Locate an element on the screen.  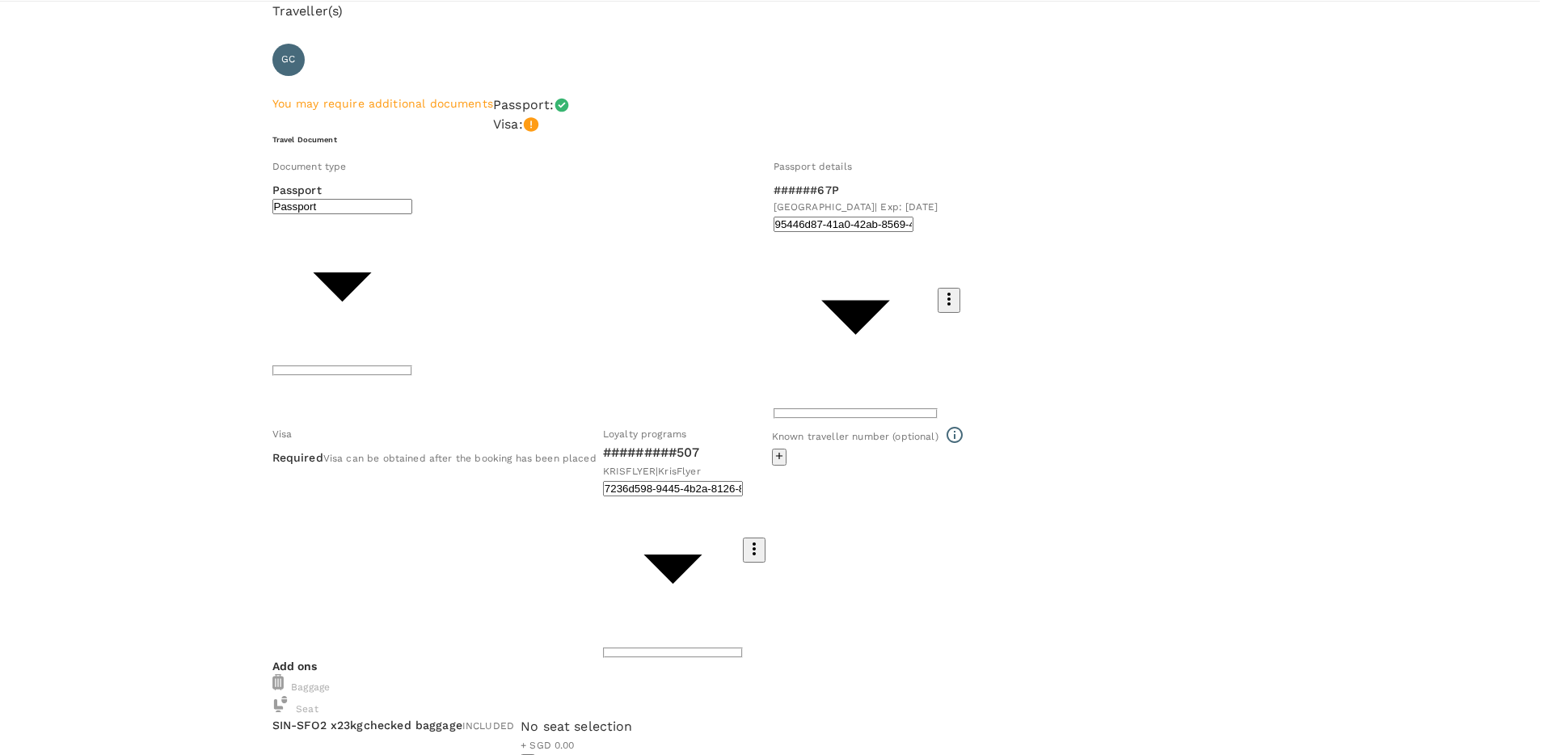
p: #########507 is located at coordinates (673, 453).